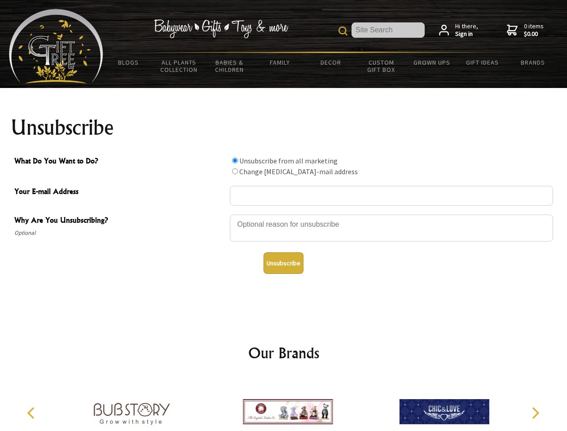 This screenshot has height=431, width=567. Describe the element at coordinates (280, 62) in the screenshot. I see `a: Family` at that location.